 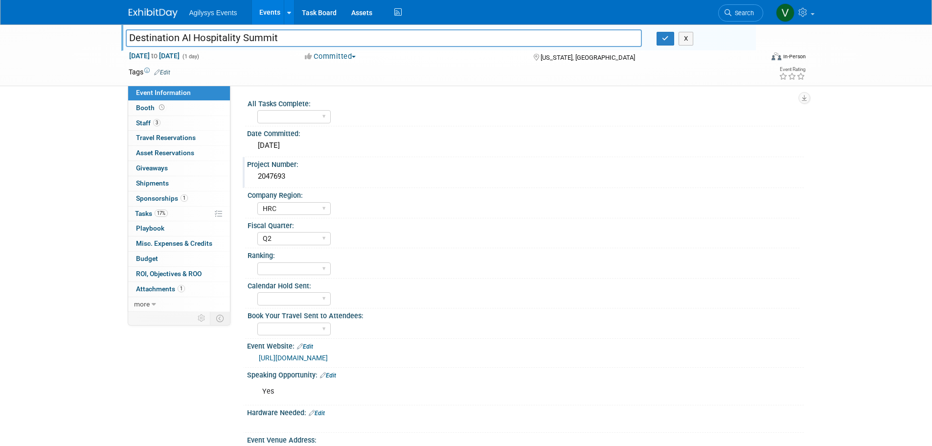 I want to click on a: Booth, so click(x=179, y=108).